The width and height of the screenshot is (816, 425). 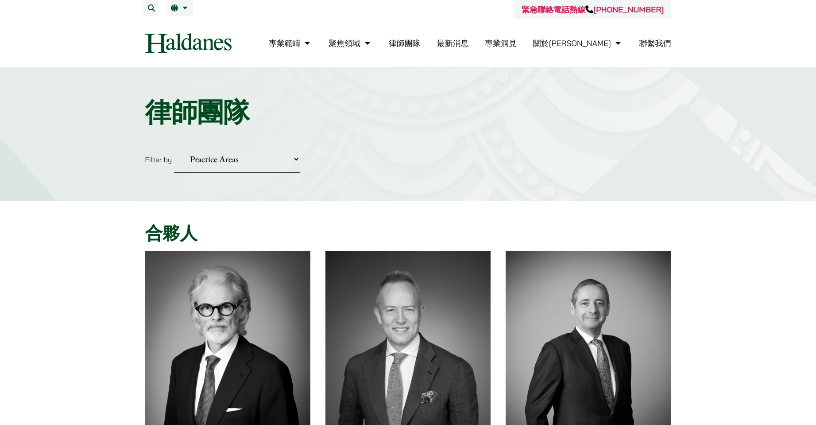 What do you see at coordinates (159, 159) in the screenshot?
I see `label: Filter by` at bounding box center [159, 159].